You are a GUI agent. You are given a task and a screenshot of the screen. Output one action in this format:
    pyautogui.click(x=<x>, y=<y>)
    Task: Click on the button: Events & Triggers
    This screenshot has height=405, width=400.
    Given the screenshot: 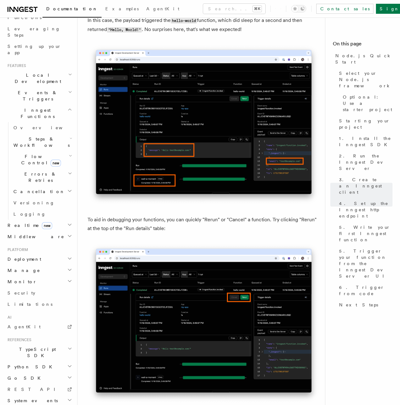 What is the action you would take?
    pyautogui.click(x=39, y=96)
    